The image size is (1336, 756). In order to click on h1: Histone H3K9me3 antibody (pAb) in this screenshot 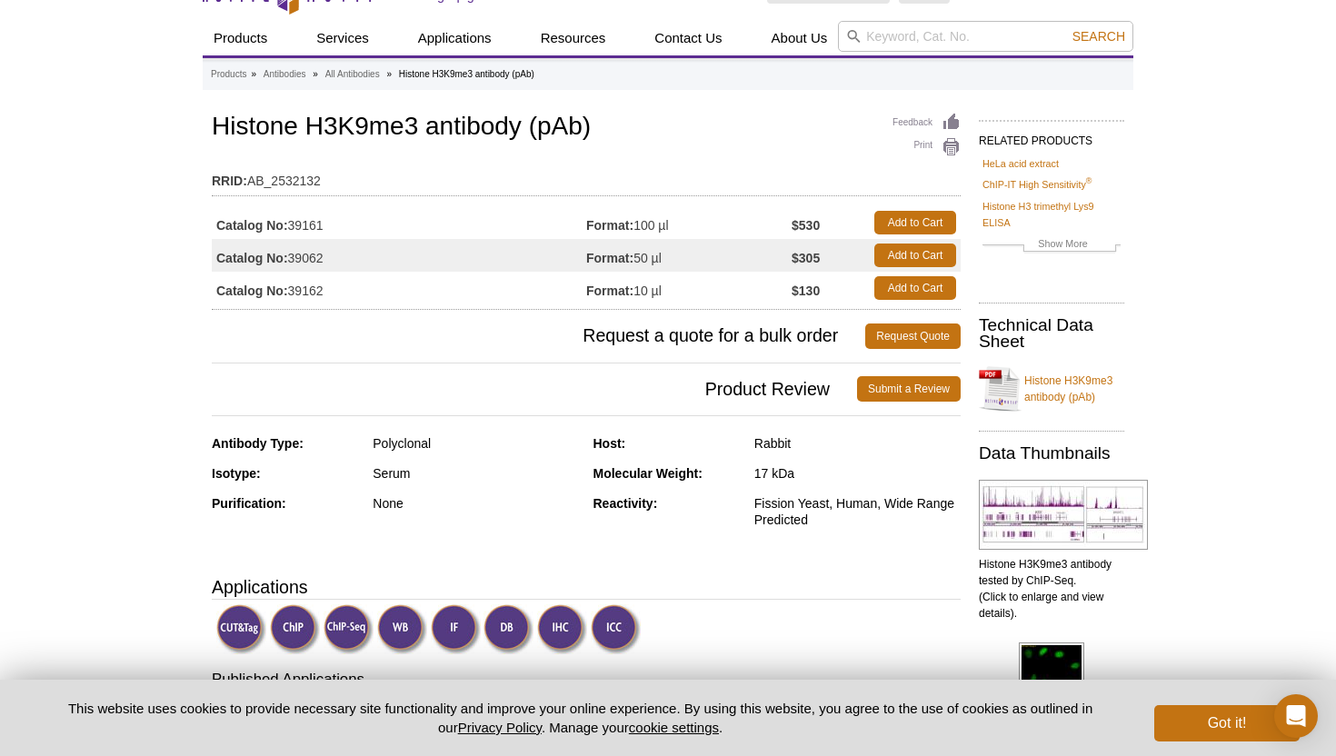, I will do `click(586, 128)`.